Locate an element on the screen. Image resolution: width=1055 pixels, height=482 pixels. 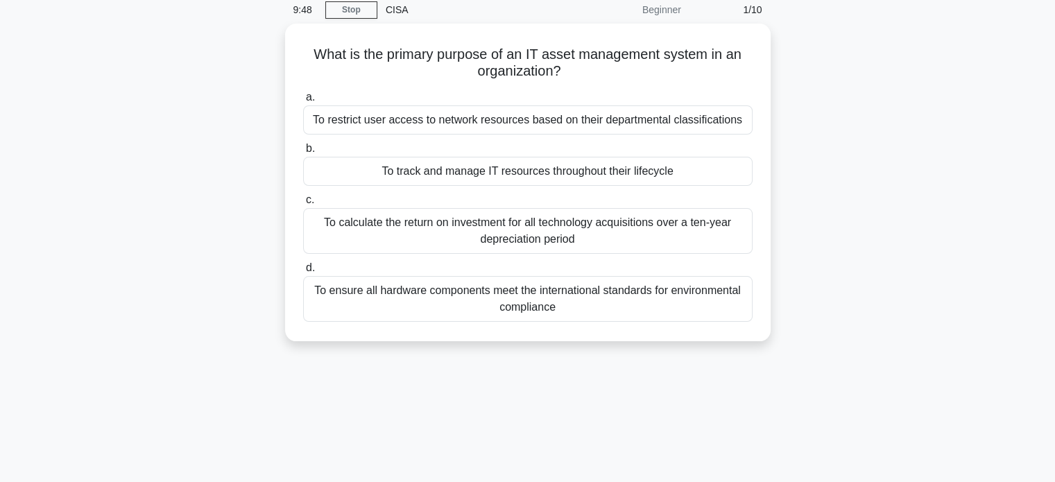
span: d. is located at coordinates (310, 267).